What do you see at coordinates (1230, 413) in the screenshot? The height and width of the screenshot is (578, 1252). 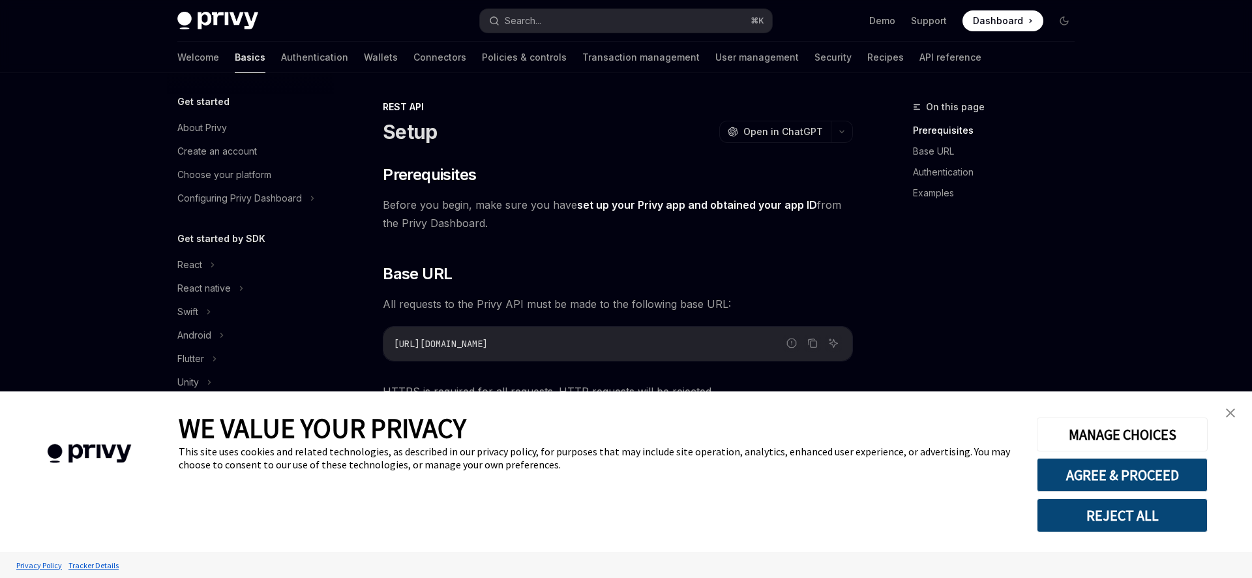 I see `a: close banner` at bounding box center [1230, 413].